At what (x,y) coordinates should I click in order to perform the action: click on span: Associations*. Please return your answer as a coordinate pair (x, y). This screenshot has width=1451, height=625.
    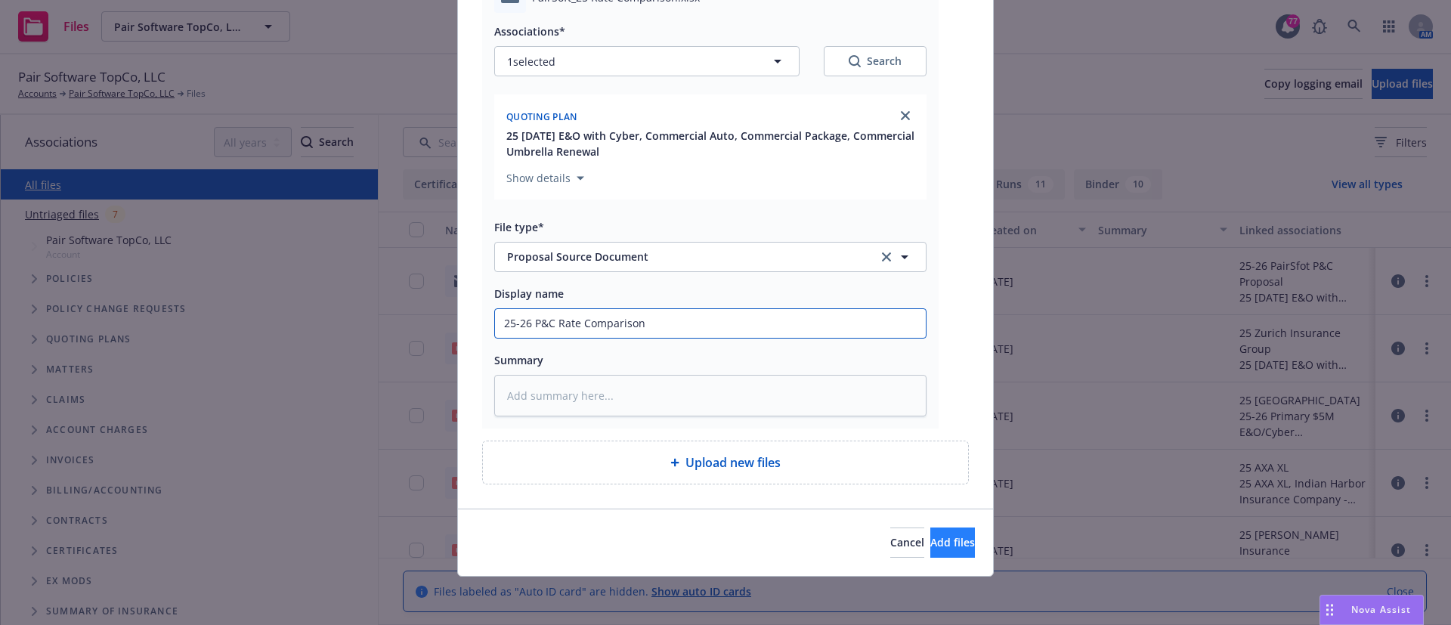
    Looking at the image, I should click on (530, 31).